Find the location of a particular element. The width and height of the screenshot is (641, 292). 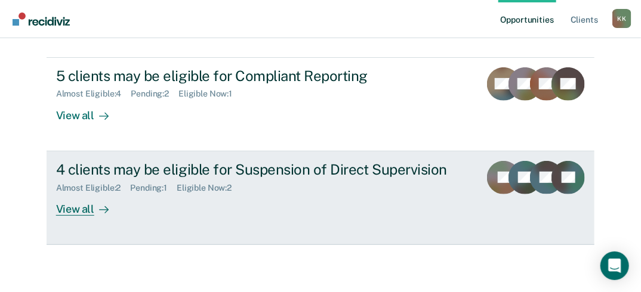

img: Recidiviz is located at coordinates (41, 19).